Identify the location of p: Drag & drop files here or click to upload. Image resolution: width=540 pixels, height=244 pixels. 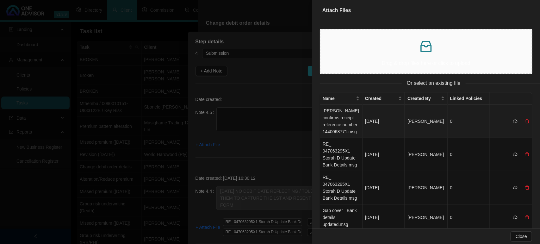
(426, 63).